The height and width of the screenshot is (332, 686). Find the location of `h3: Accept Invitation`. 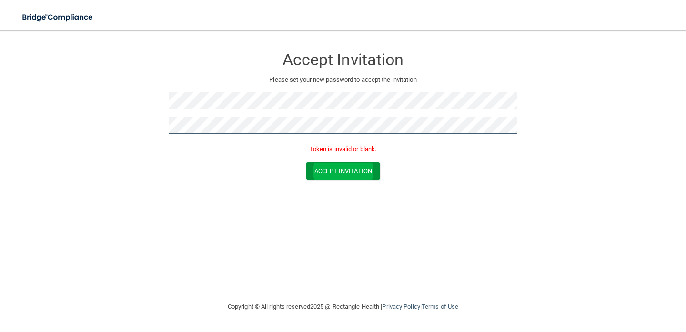

h3: Accept Invitation is located at coordinates (343, 60).